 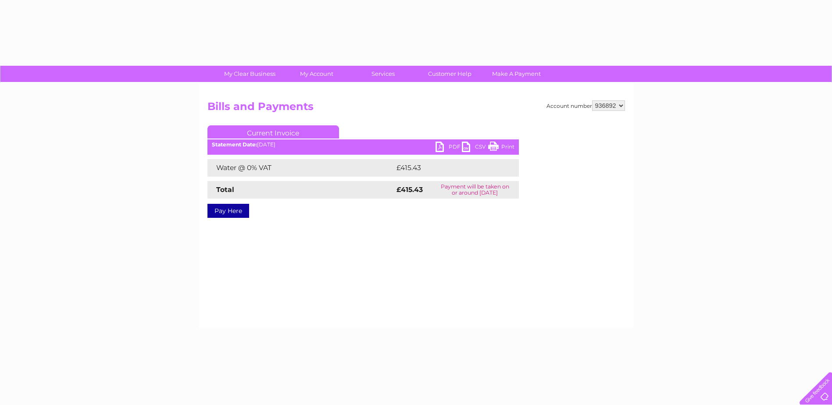 What do you see at coordinates (516, 74) in the screenshot?
I see `a: Make A Payment` at bounding box center [516, 74].